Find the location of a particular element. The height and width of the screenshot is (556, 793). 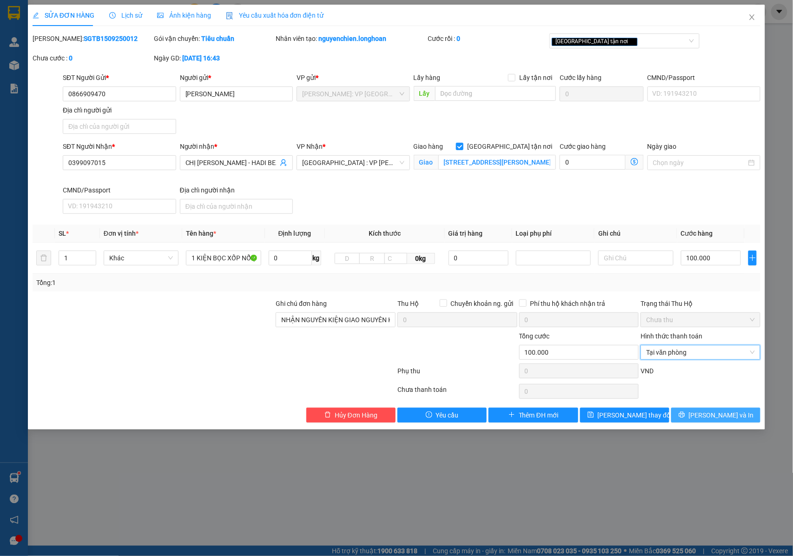

span: Định lượng is located at coordinates (295, 233).